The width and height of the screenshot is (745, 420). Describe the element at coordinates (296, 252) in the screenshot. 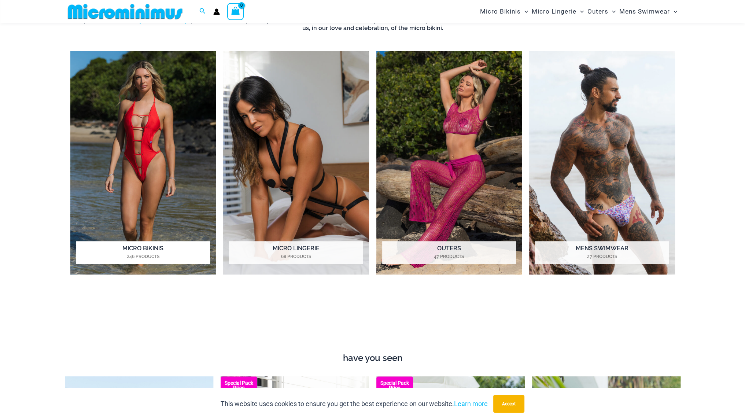

I see `h2: Micro Lingerie` at that location.